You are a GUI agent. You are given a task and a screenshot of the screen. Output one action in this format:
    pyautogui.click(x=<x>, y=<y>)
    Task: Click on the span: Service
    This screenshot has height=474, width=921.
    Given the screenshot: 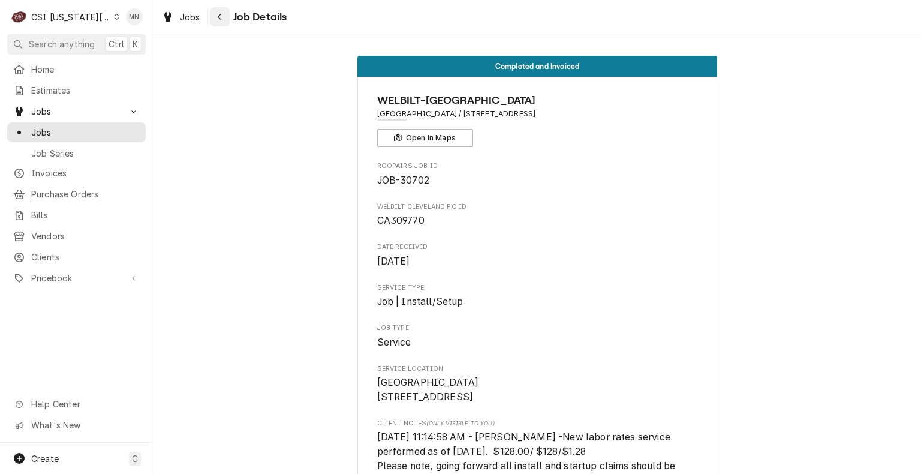 What is the action you would take?
    pyautogui.click(x=394, y=342)
    